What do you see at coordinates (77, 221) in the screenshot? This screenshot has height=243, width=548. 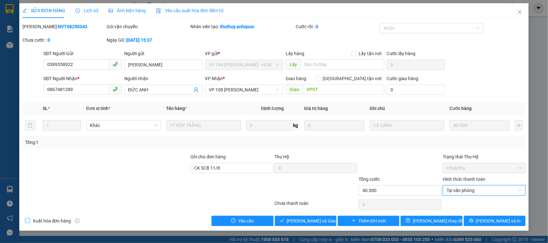 I see `span: info-circle` at bounding box center [77, 221].